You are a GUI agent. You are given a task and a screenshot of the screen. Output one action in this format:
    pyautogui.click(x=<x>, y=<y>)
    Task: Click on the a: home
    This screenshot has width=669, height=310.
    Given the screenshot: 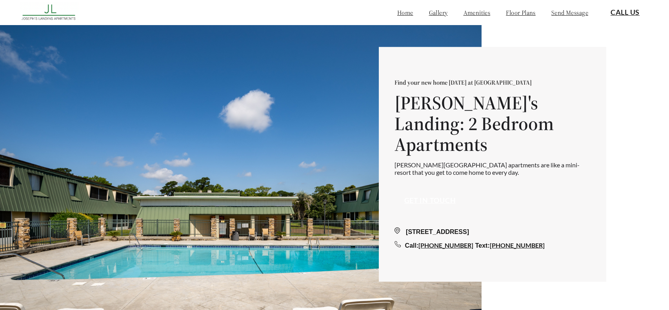 What is the action you would take?
    pyautogui.click(x=405, y=13)
    